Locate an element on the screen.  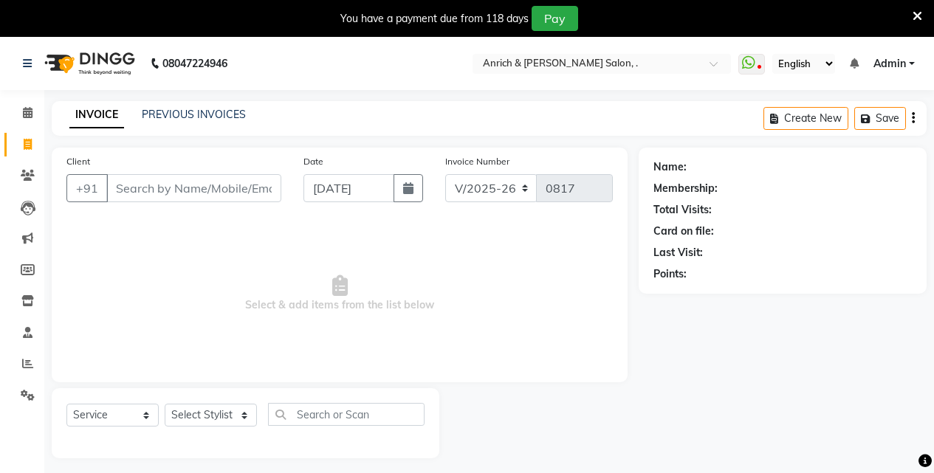
div: Last Visit: is located at coordinates (678, 252).